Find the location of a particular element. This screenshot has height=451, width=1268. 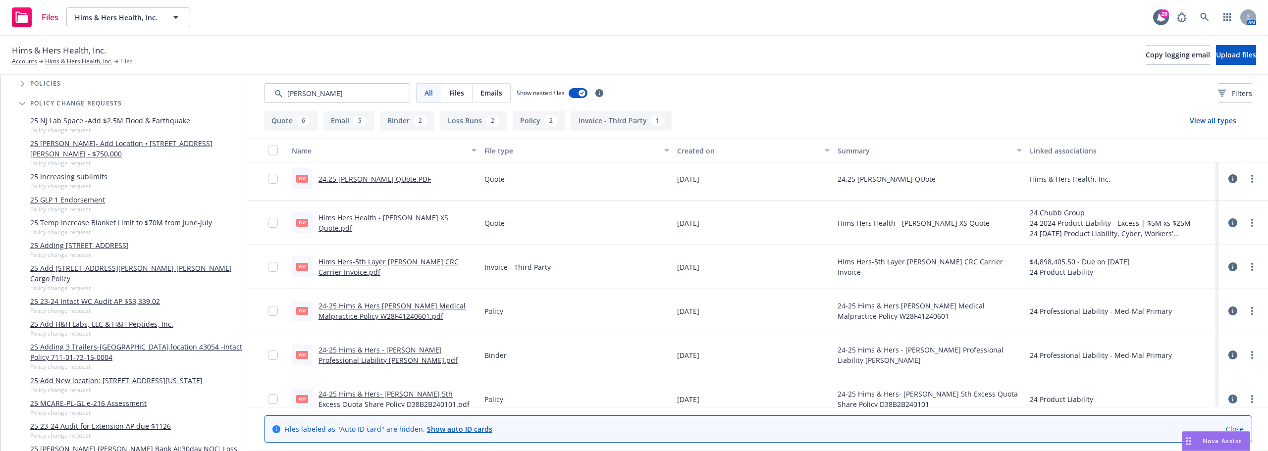

a: 25 GLP 1 Endorsement is located at coordinates (67, 200).